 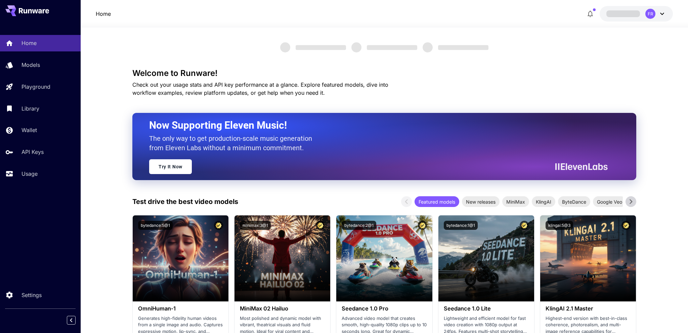 I want to click on p: Wallet, so click(x=29, y=130).